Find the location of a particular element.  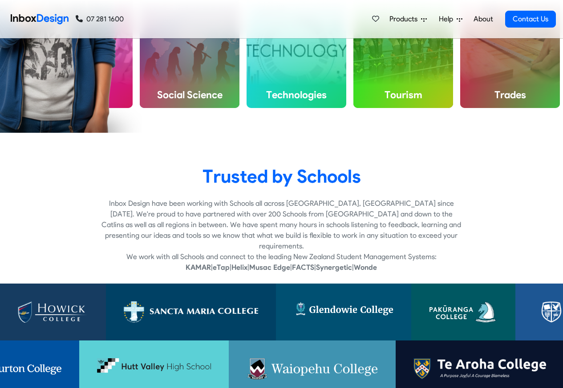

img: Glendowie College is located at coordinates (343, 312).